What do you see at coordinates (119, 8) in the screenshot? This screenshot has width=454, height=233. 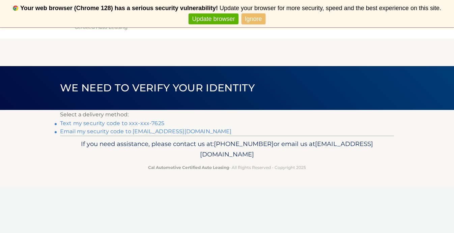 I see `b: Your web browser (Chrome 128) has a serious security vulnerability!` at bounding box center [119, 8].